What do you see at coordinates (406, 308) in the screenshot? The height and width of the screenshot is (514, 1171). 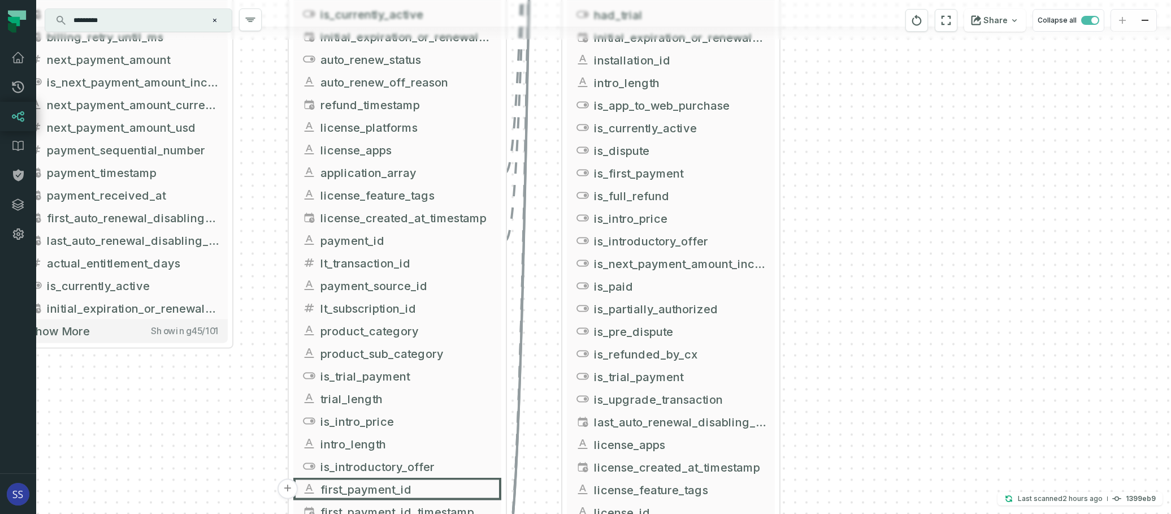 I see `span: lt_subscription_id` at bounding box center [406, 308].